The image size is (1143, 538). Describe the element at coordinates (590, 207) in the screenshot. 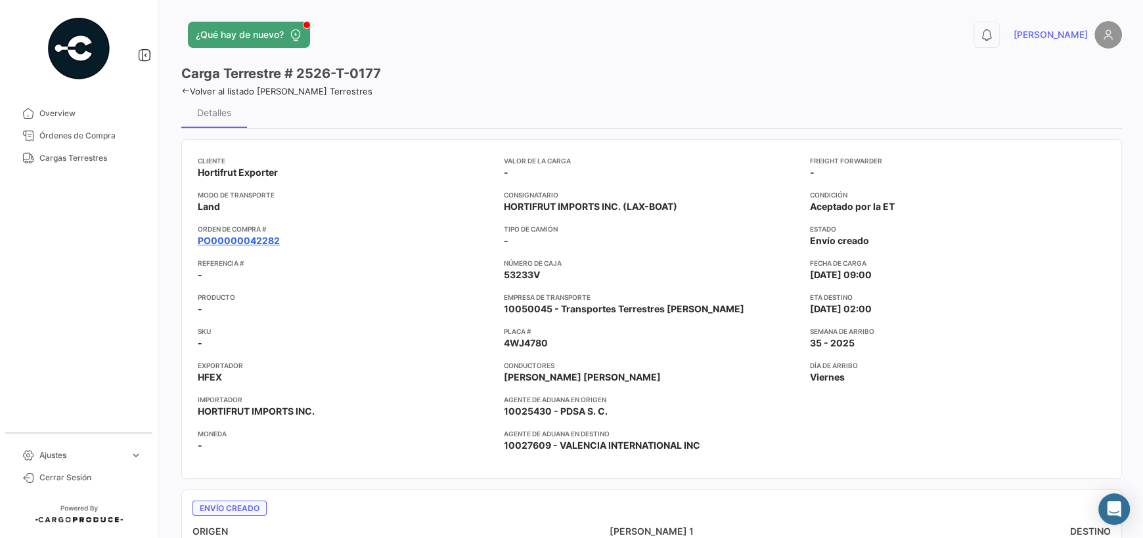

I see `span: HORTIFRUT IMPORTS INC. (LAX-BOAT)` at that location.